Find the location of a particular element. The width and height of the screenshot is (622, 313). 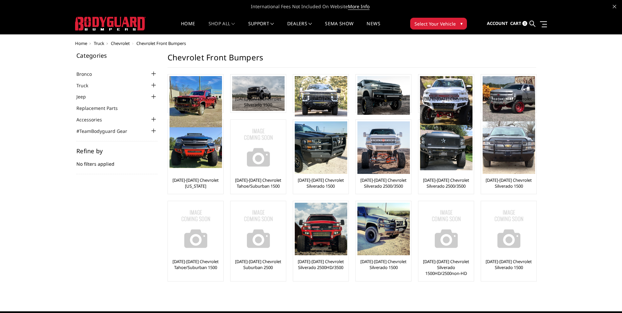

a: Cart 0 is located at coordinates (519, 24).